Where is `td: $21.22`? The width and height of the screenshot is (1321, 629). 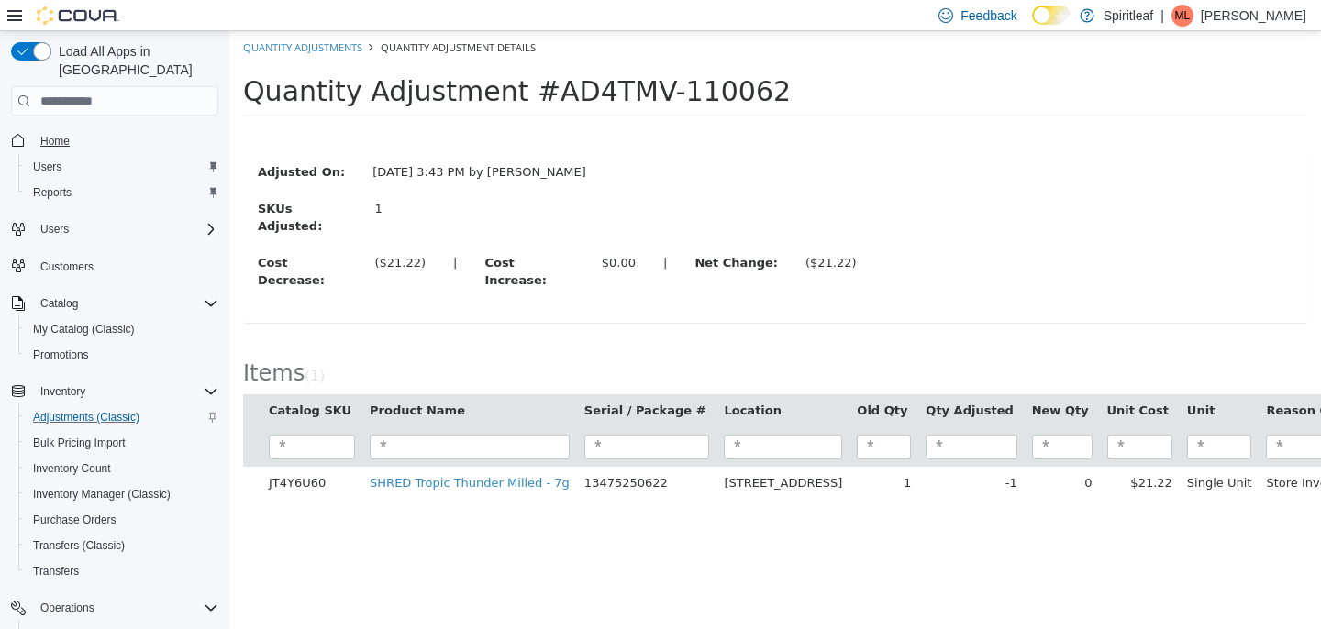 td: $21.22 is located at coordinates (910, 452).